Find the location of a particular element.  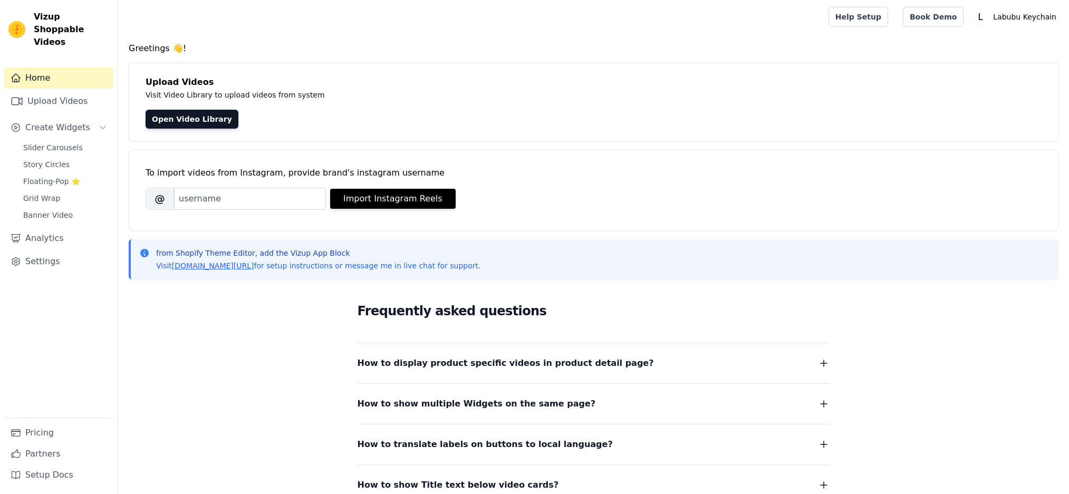

button: Create Widgets is located at coordinates (59, 128).